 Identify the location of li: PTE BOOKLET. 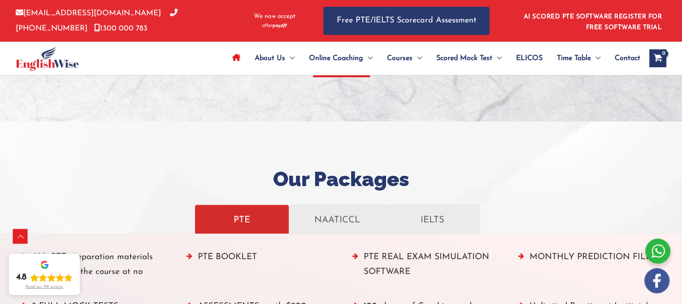
(258, 275).